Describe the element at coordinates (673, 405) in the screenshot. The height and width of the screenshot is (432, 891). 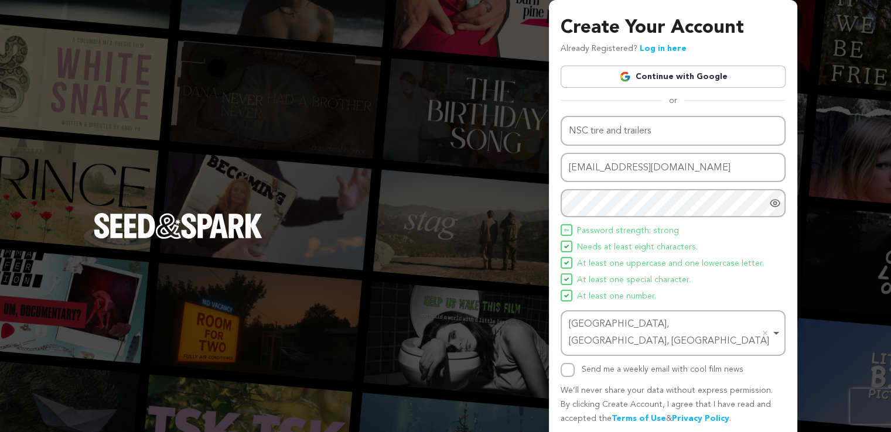
I see `p: We’ll never share your data without express permission. By clicking Create Account, I agree that ...` at that location.